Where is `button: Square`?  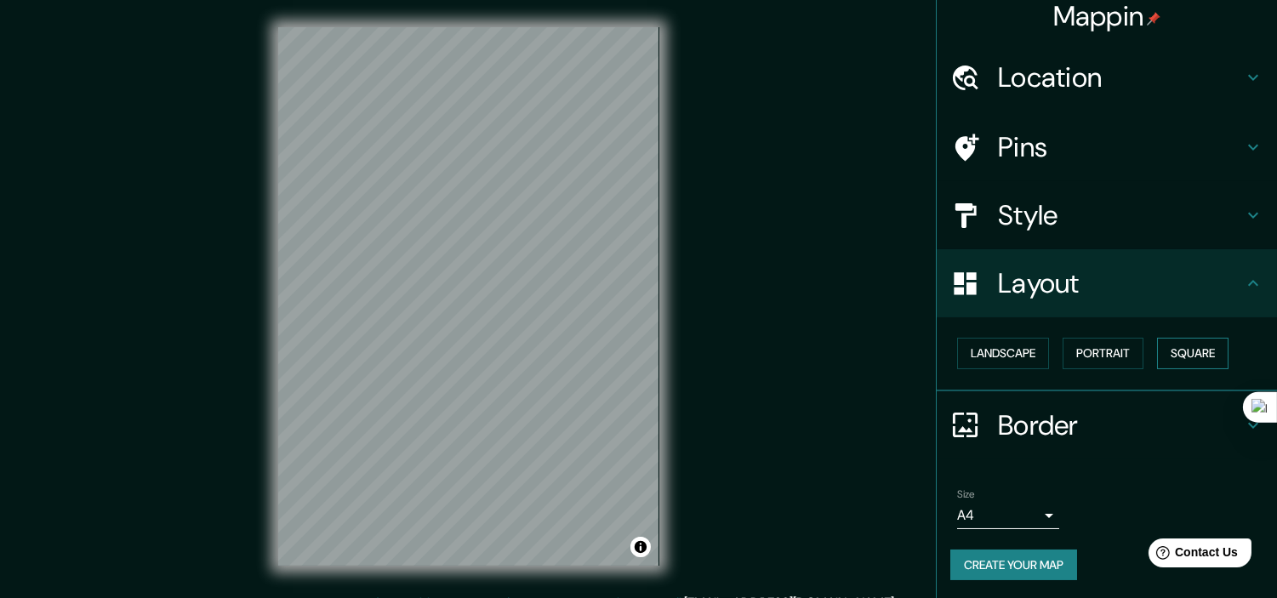
button: Square is located at coordinates (1193, 353).